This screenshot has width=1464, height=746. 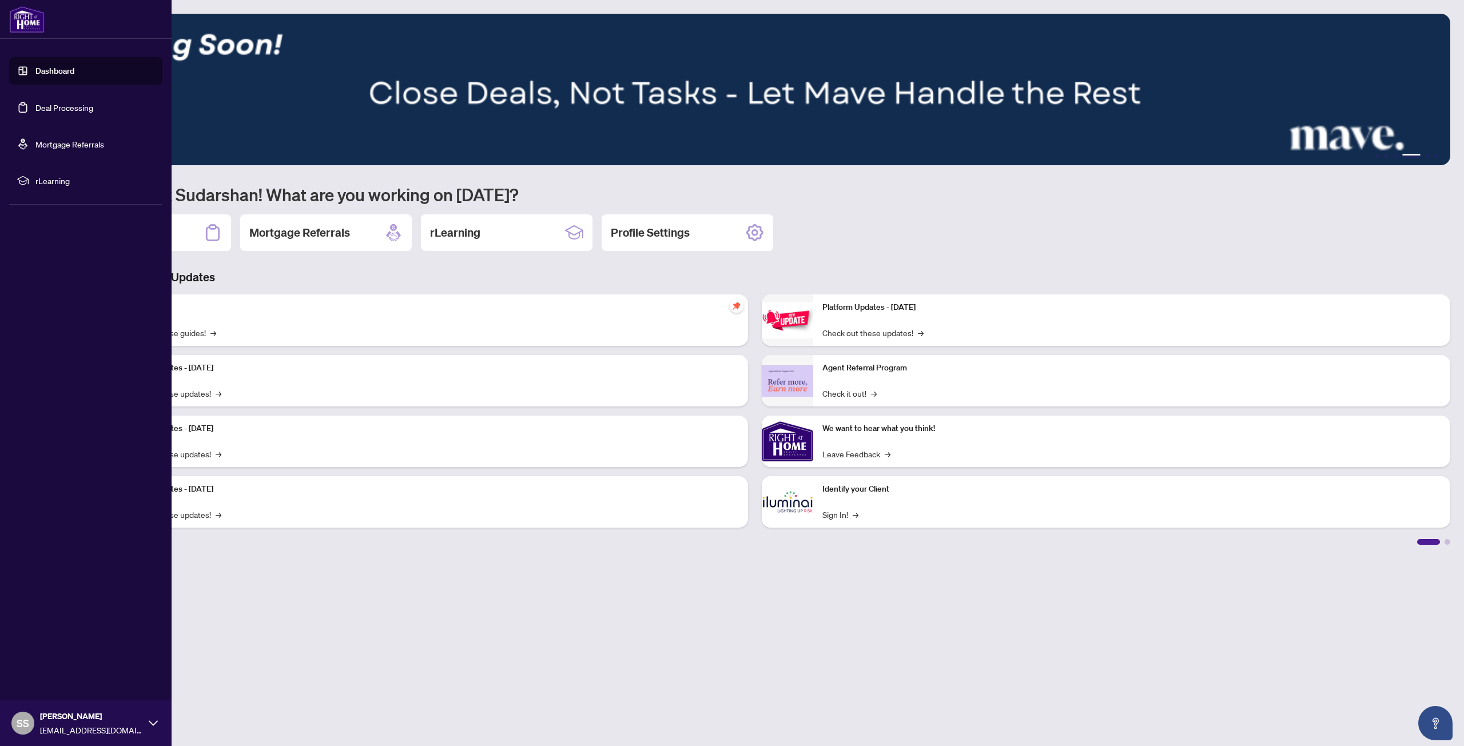 I want to click on img: Identify your Client, so click(x=787, y=502).